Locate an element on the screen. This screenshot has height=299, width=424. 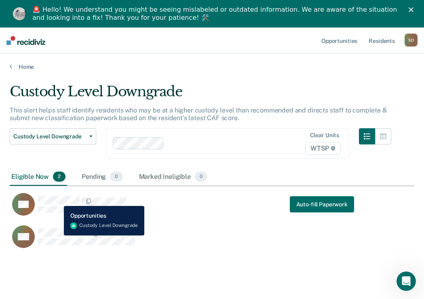
span: Custody Level Downgrade is located at coordinates (50, 136).